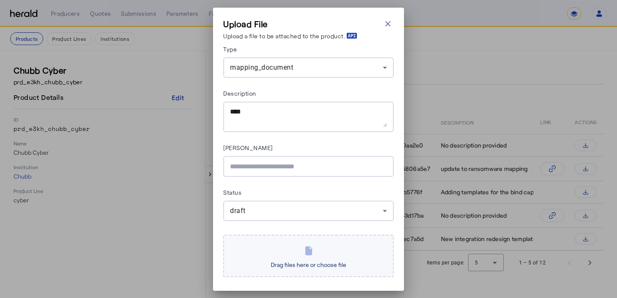  I want to click on h3: Upload File, so click(290, 24).